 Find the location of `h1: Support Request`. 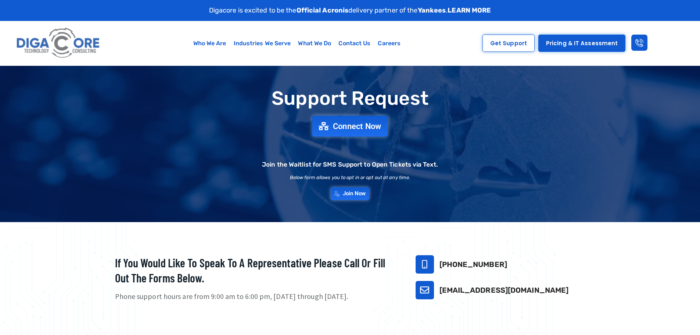

h1: Support Request is located at coordinates (350, 98).